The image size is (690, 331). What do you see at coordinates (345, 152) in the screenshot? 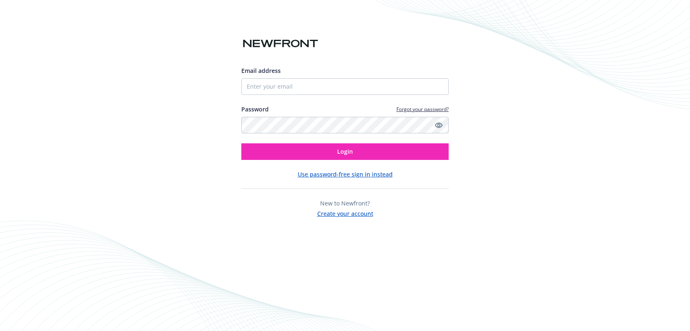
I see `button: Login` at bounding box center [345, 152].